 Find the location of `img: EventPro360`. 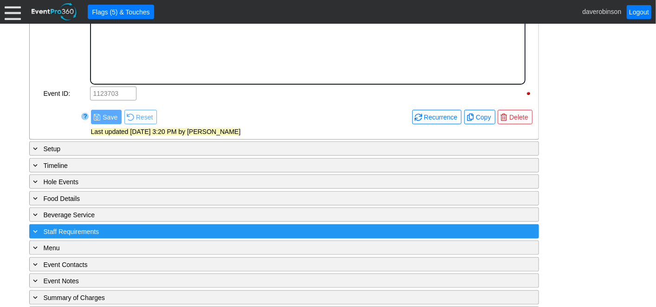

img: EventPro360 is located at coordinates (54, 12).